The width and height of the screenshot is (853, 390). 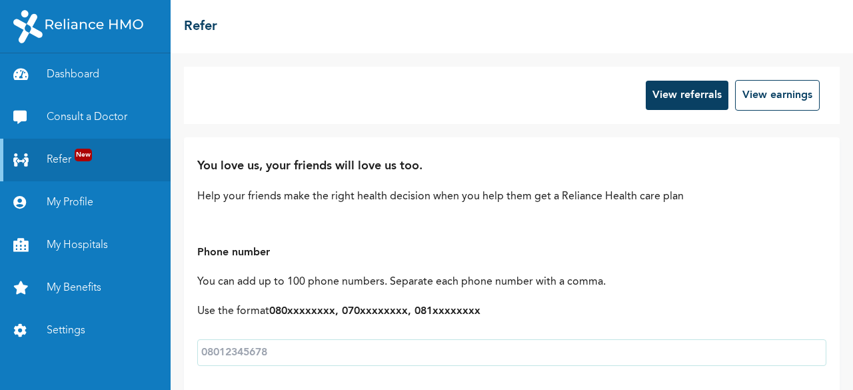 I want to click on p: You can add up to 100 phone numbers. Separate each phone number with a comma., so click(x=512, y=282).